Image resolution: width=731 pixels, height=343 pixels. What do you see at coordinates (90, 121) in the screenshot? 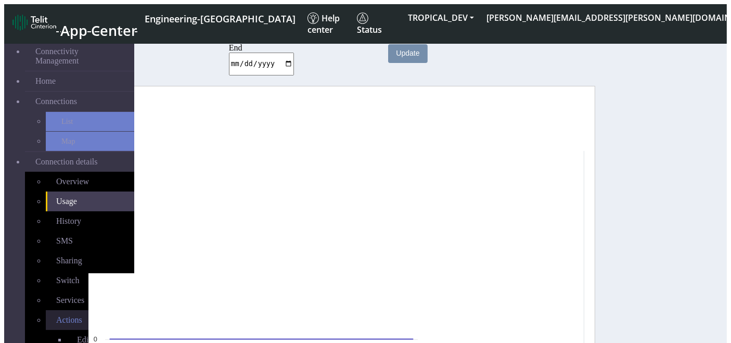
I see `a: List` at bounding box center [90, 121].